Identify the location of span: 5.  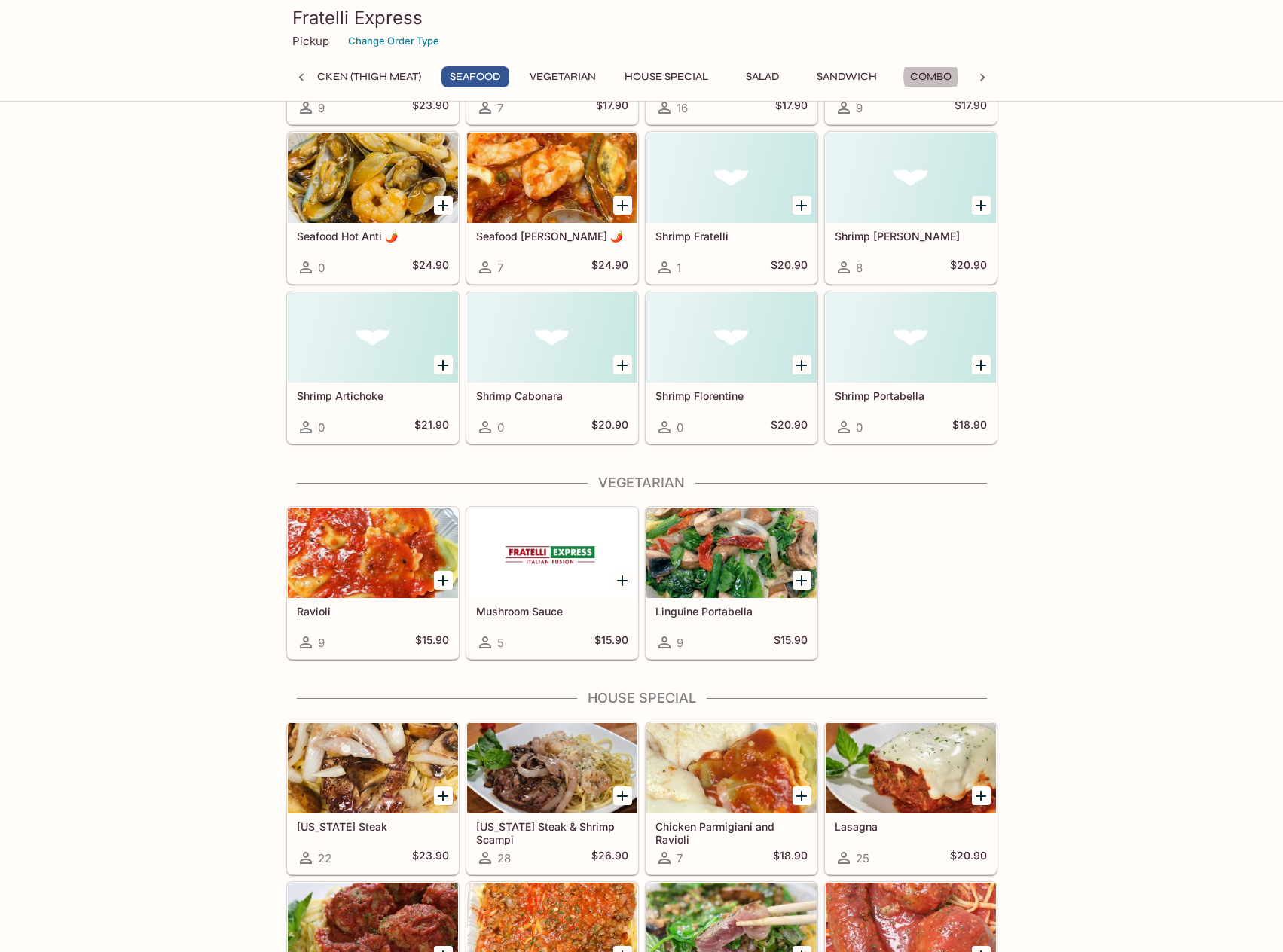
(500, 642).